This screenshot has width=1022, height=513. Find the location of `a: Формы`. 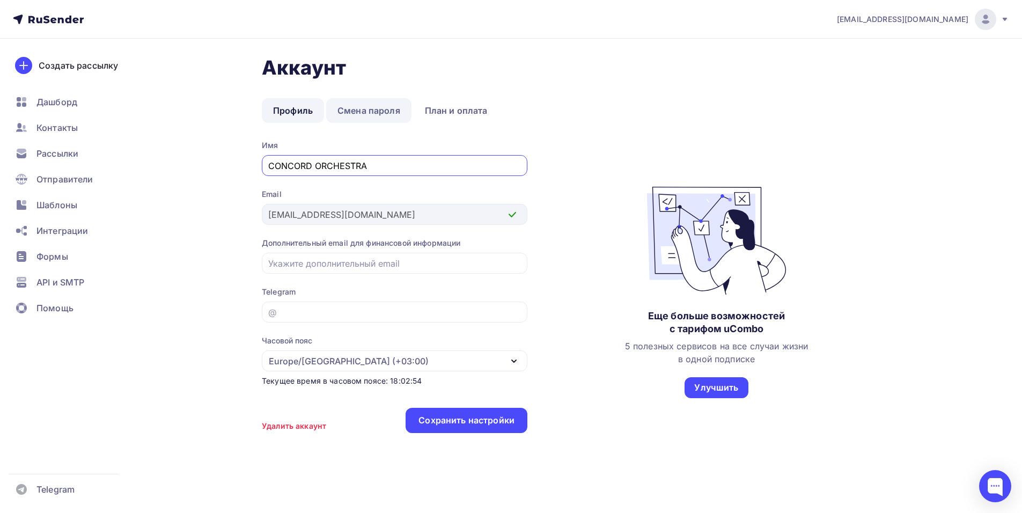

a: Формы is located at coordinates (72, 256).